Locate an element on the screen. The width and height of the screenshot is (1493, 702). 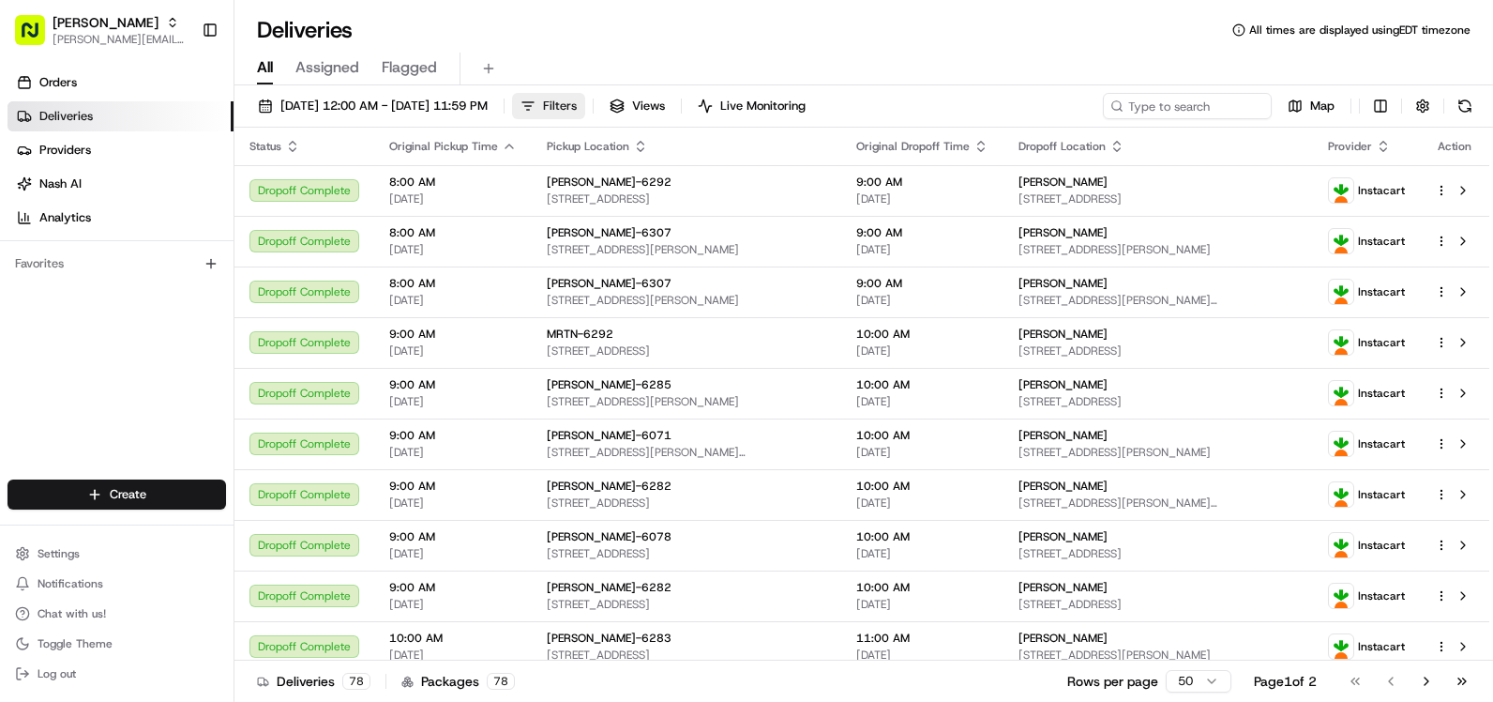
p: Rows per page is located at coordinates (1112, 681).